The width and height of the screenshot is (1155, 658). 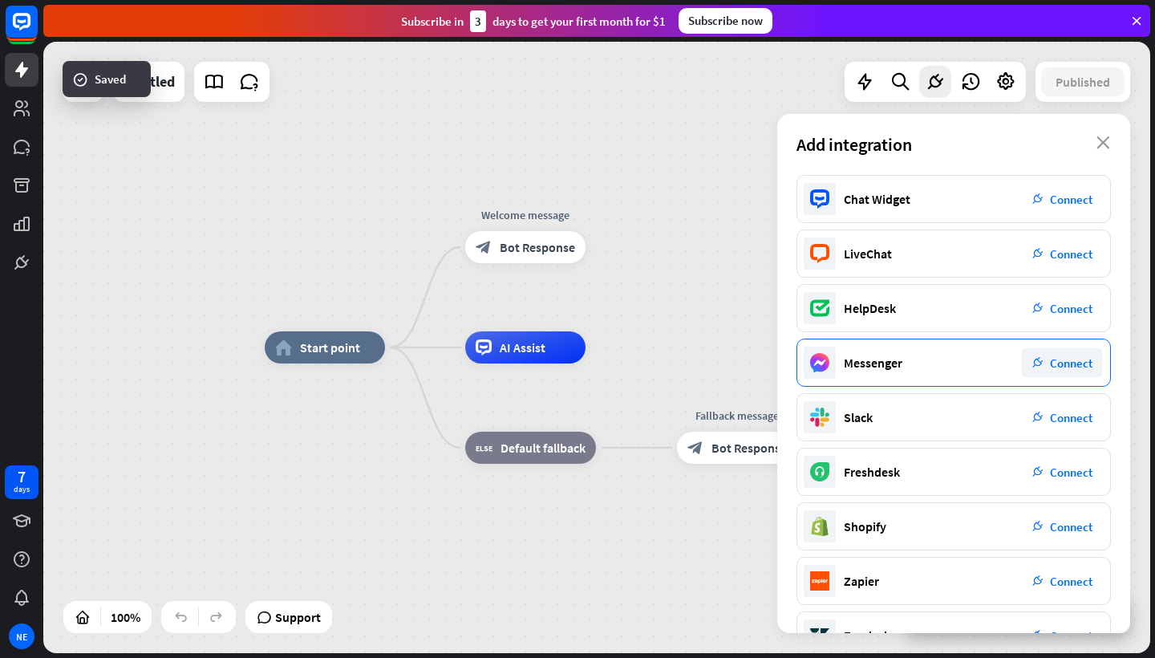 What do you see at coordinates (80, 79) in the screenshot?
I see `i: success` at bounding box center [80, 79].